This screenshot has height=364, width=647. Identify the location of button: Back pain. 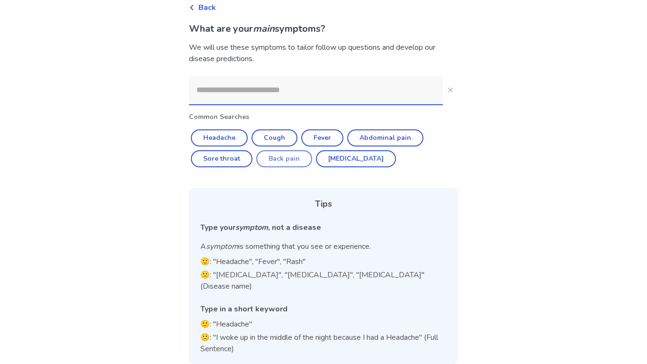
(284, 159).